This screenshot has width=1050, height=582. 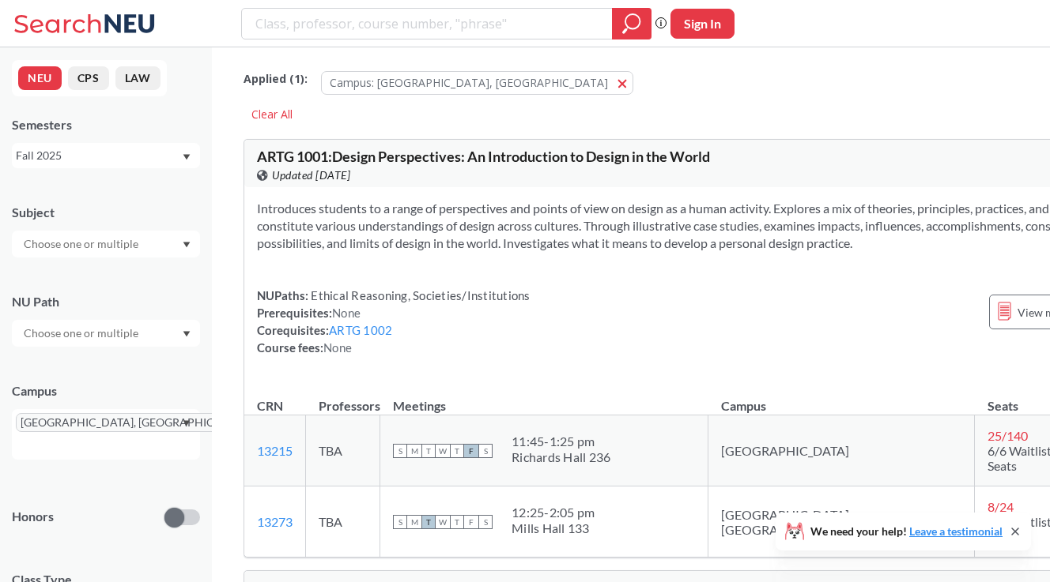 What do you see at coordinates (419, 296) in the screenshot?
I see `span: Ethical Reasoning, Societies/Institutions` at bounding box center [419, 296].